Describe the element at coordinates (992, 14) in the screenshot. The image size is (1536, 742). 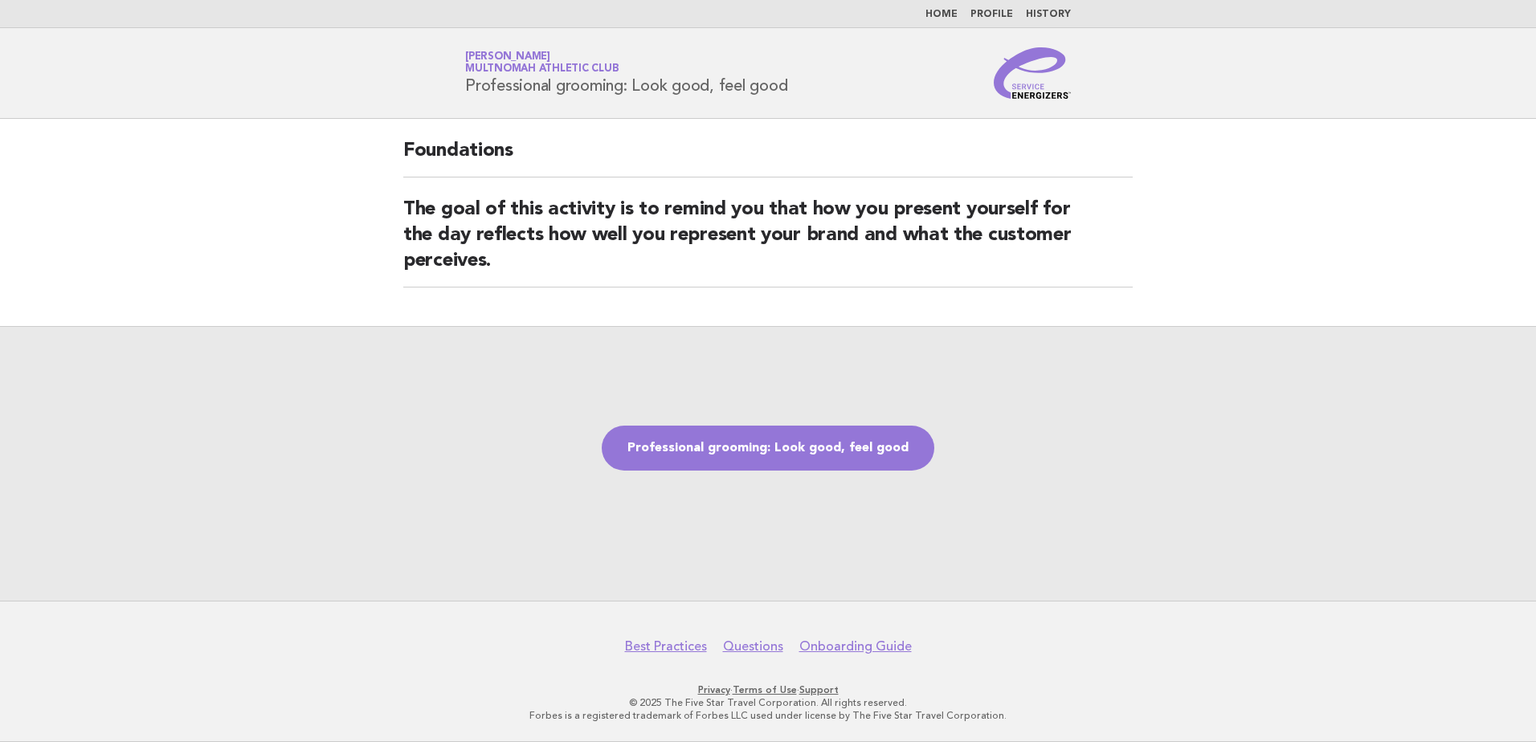
I see `a: Profile` at that location.